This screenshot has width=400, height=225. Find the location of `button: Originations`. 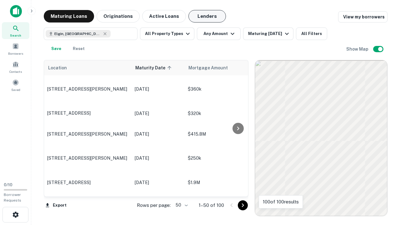

button: Originations is located at coordinates (118, 16).